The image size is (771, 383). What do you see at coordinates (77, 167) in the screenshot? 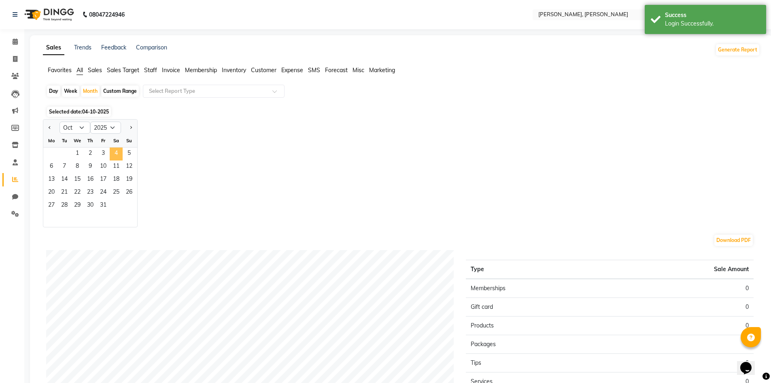
I see `span: 8` at bounding box center [77, 167].